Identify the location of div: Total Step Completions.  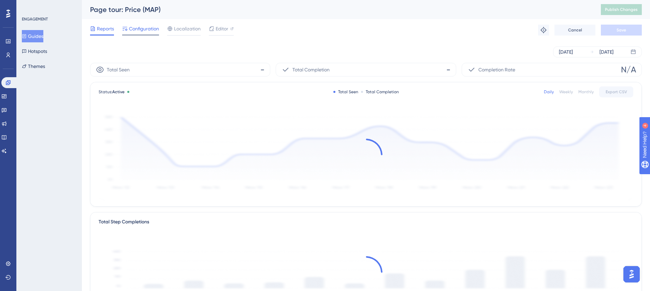
(124, 222).